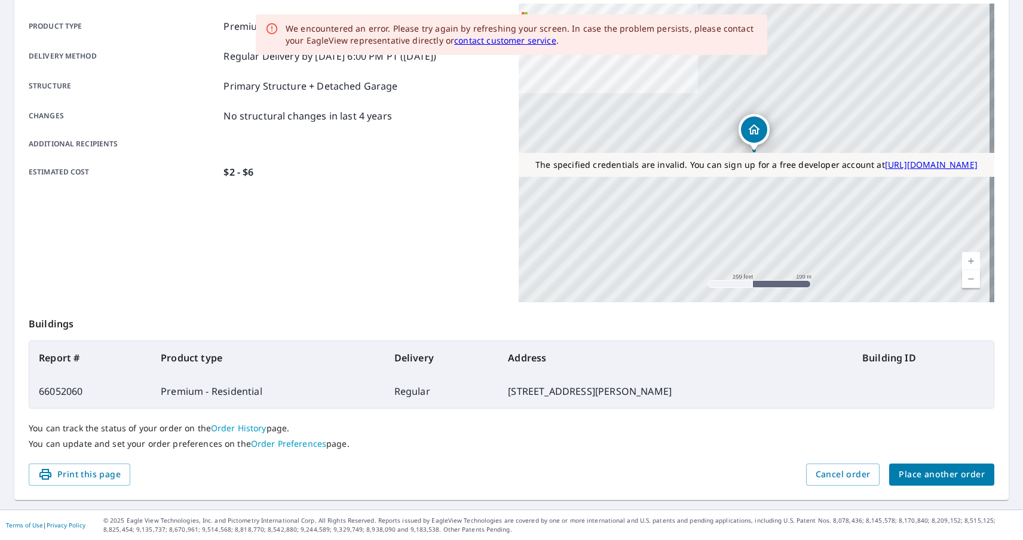 The height and width of the screenshot is (540, 1023). What do you see at coordinates (90, 358) in the screenshot?
I see `th: Report #` at bounding box center [90, 358].